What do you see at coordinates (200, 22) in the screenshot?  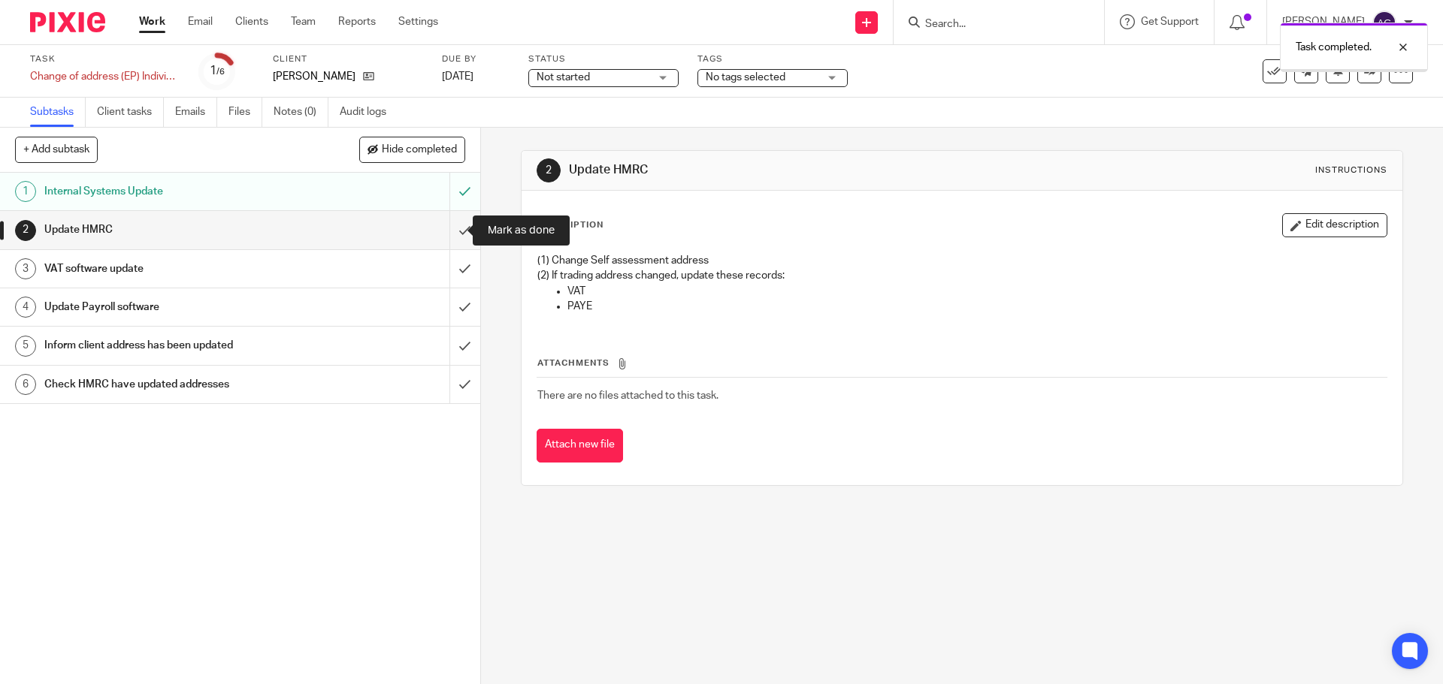 I see `a: Email` at bounding box center [200, 22].